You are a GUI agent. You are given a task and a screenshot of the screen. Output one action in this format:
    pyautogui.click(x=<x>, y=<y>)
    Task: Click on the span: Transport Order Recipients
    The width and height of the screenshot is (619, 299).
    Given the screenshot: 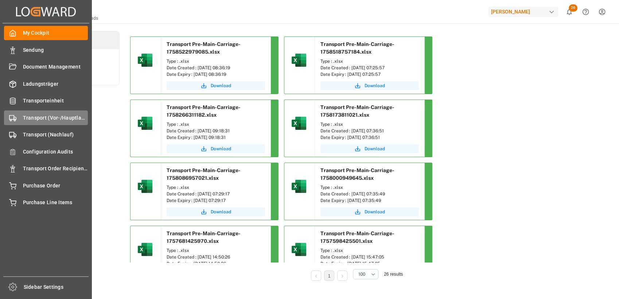 What is the action you would take?
    pyautogui.click(x=55, y=168)
    